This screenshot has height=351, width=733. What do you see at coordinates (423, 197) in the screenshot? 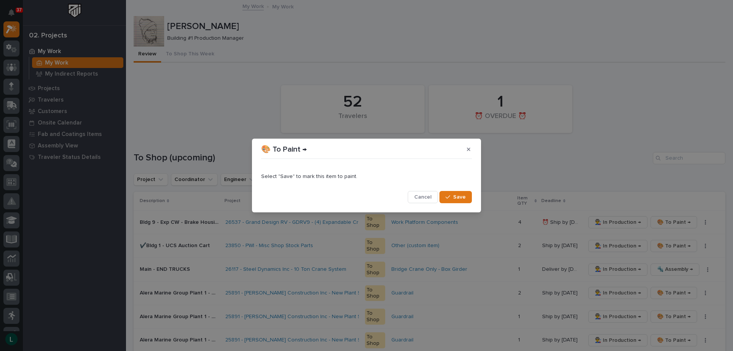
I see `button: Cancel` at bounding box center [423, 197].